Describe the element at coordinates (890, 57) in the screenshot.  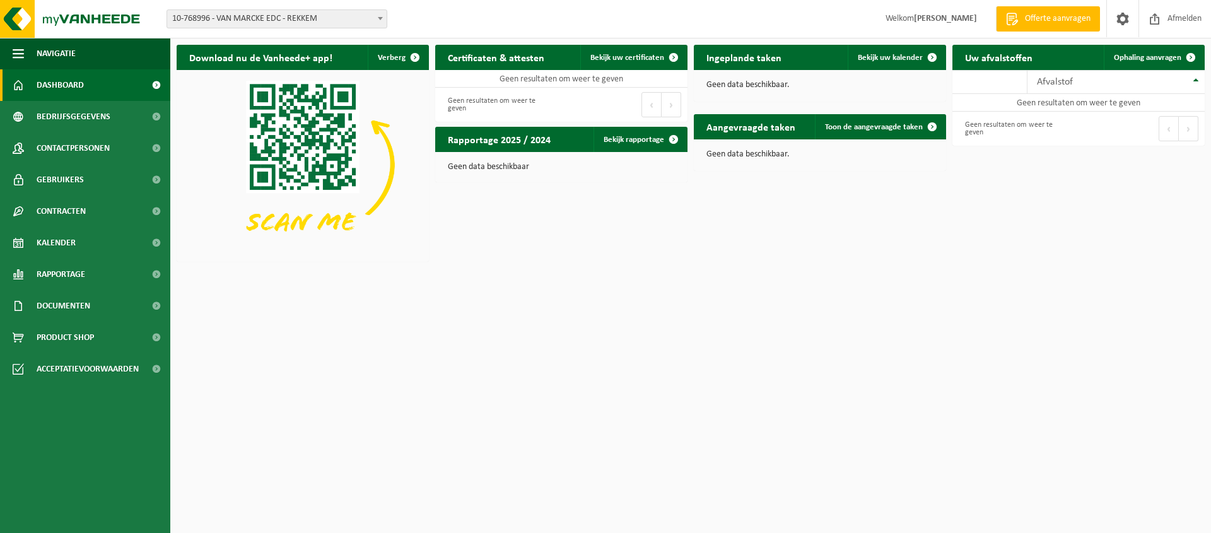
I see `span: Bekijk uw kalender` at that location.